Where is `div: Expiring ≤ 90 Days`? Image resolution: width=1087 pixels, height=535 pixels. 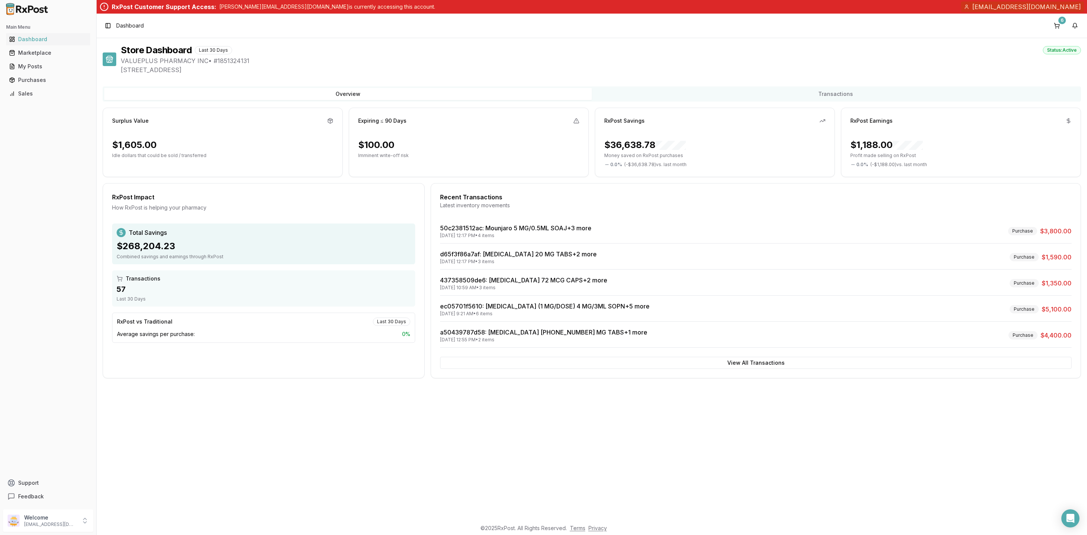 div: Expiring ≤ 90 Days is located at coordinates (382, 121).